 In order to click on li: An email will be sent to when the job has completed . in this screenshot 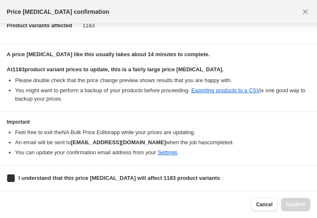, I will do `click(163, 142)`.